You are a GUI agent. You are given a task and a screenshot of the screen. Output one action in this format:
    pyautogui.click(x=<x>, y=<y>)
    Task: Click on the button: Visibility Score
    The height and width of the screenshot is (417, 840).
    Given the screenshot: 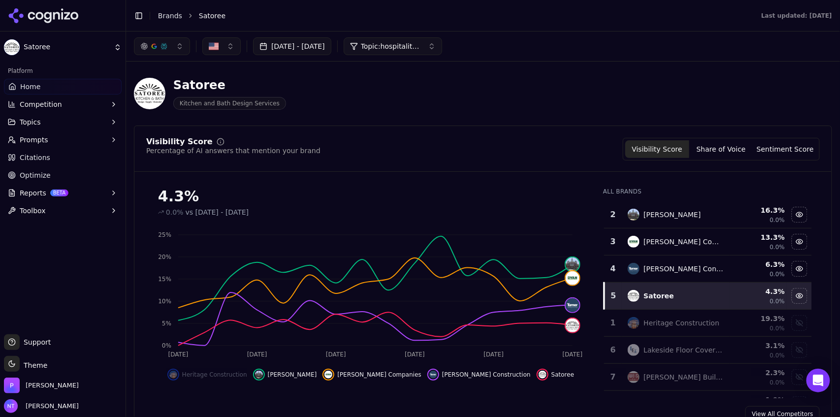 What is the action you would take?
    pyautogui.click(x=658, y=149)
    